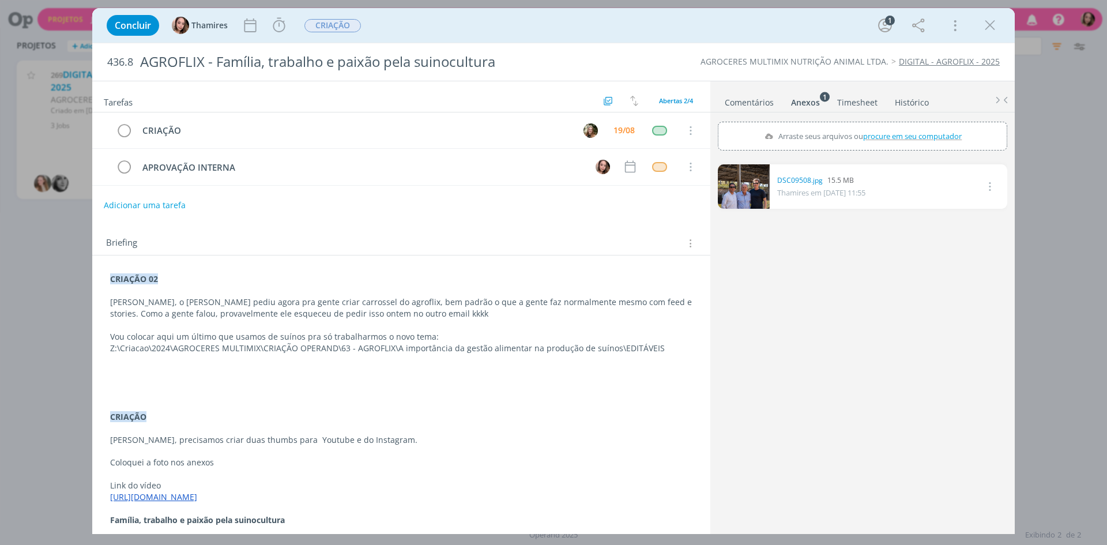  I want to click on button: T, so click(602, 167).